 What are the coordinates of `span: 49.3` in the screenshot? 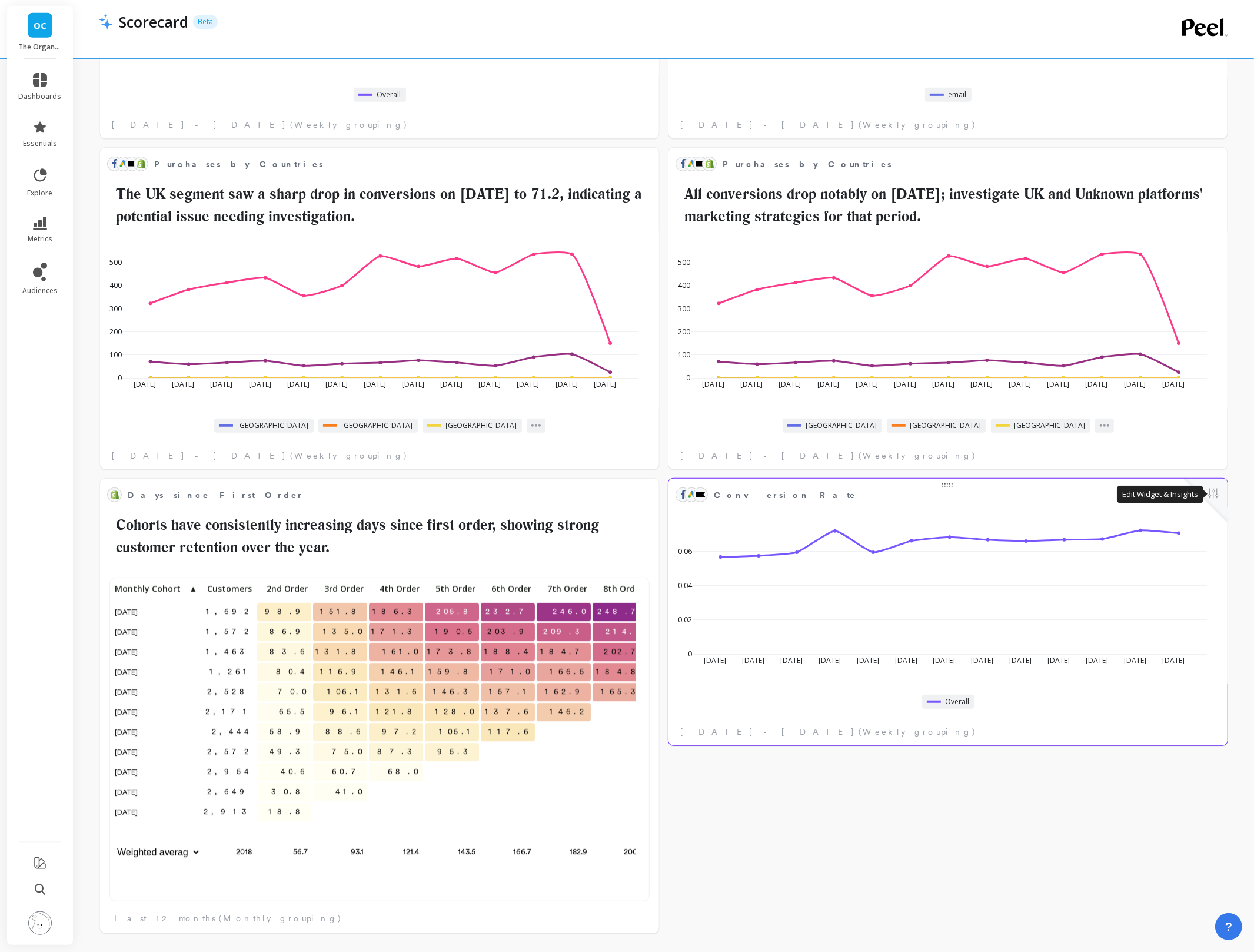 It's located at (289, 752).